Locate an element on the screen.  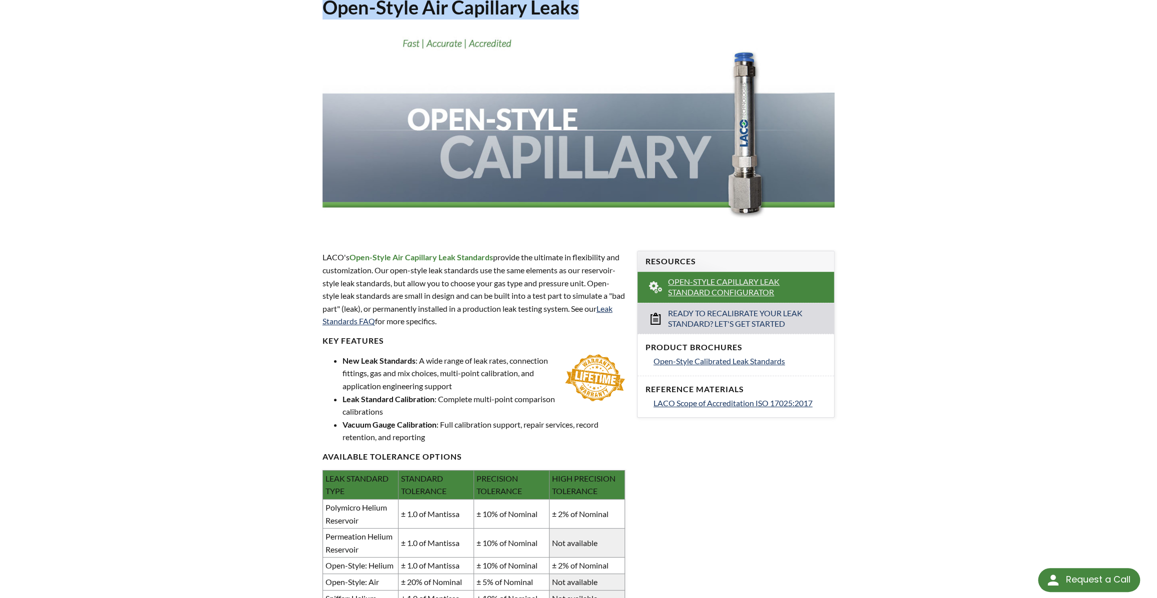
h4: available Tolerance options is located at coordinates (473, 457).